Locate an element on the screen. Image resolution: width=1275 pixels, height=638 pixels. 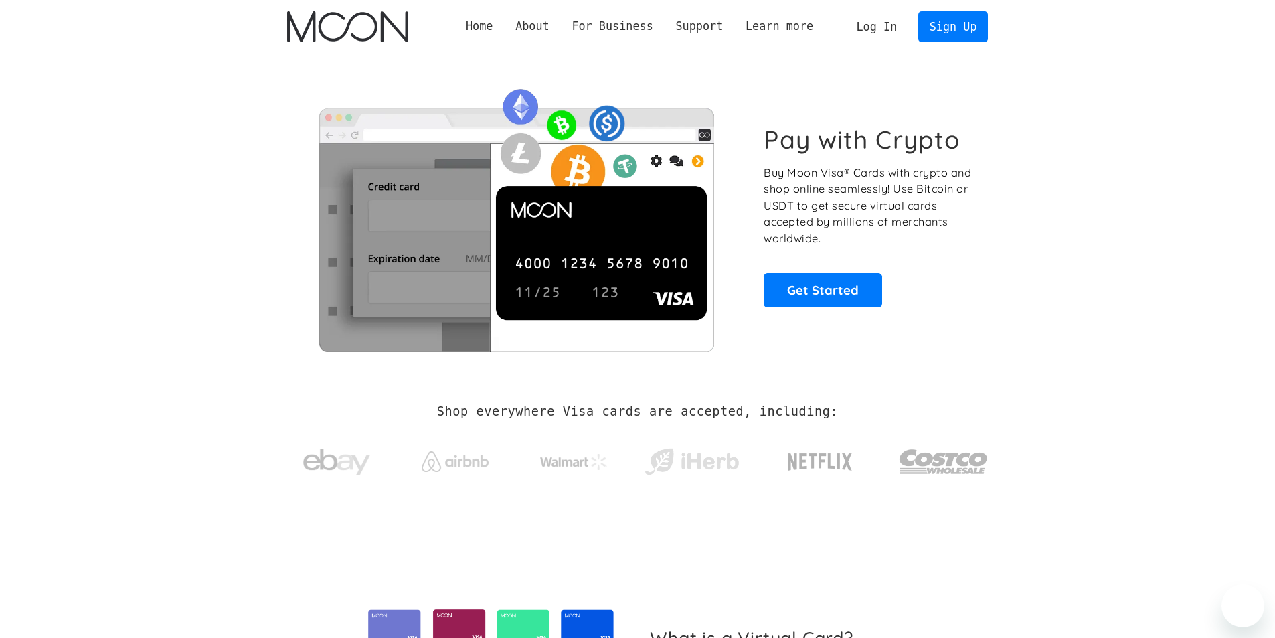
a: Log In is located at coordinates (877, 27).